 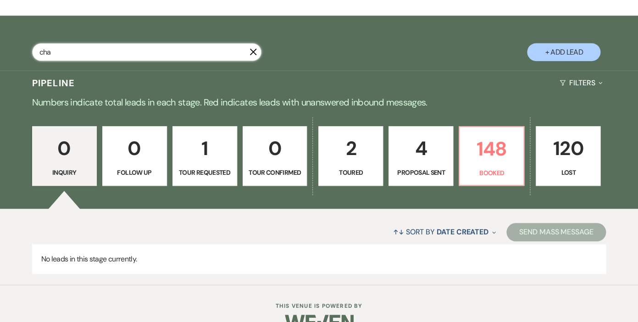 I want to click on a: 148Booked, so click(x=491, y=156).